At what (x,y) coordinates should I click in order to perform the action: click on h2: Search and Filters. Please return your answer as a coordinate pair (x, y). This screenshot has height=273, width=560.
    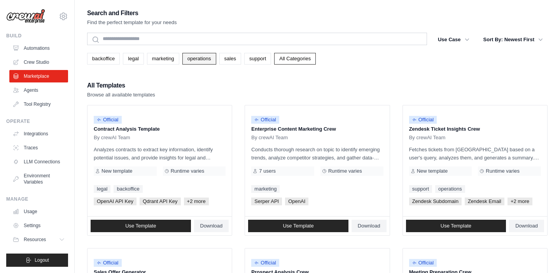
    Looking at the image, I should click on (132, 13).